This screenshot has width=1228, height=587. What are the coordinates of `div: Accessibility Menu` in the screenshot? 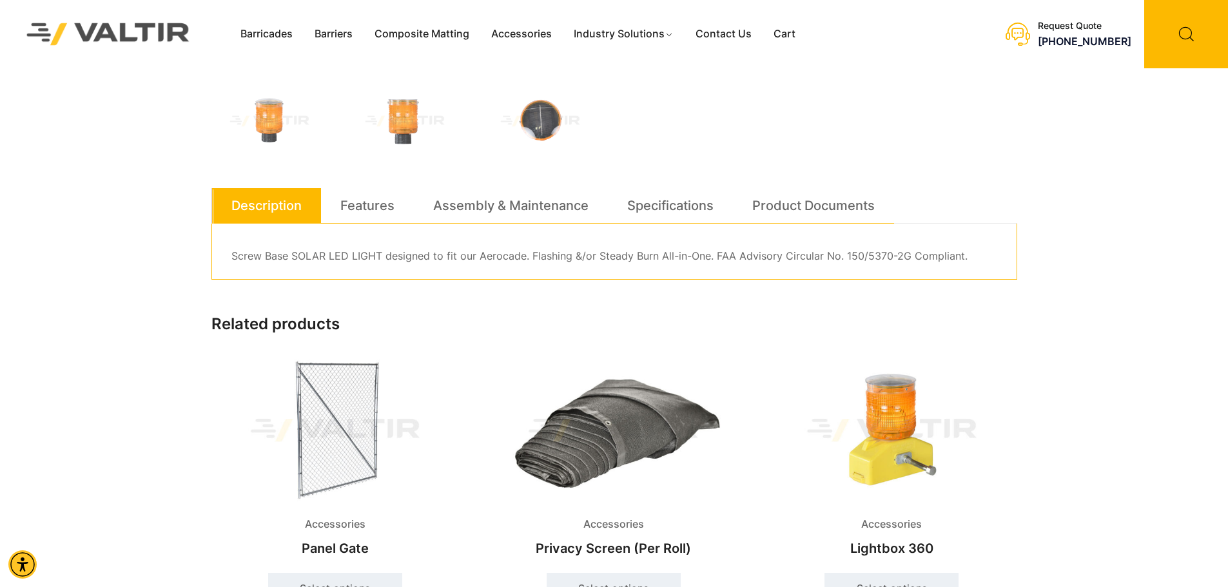 It's located at (23, 565).